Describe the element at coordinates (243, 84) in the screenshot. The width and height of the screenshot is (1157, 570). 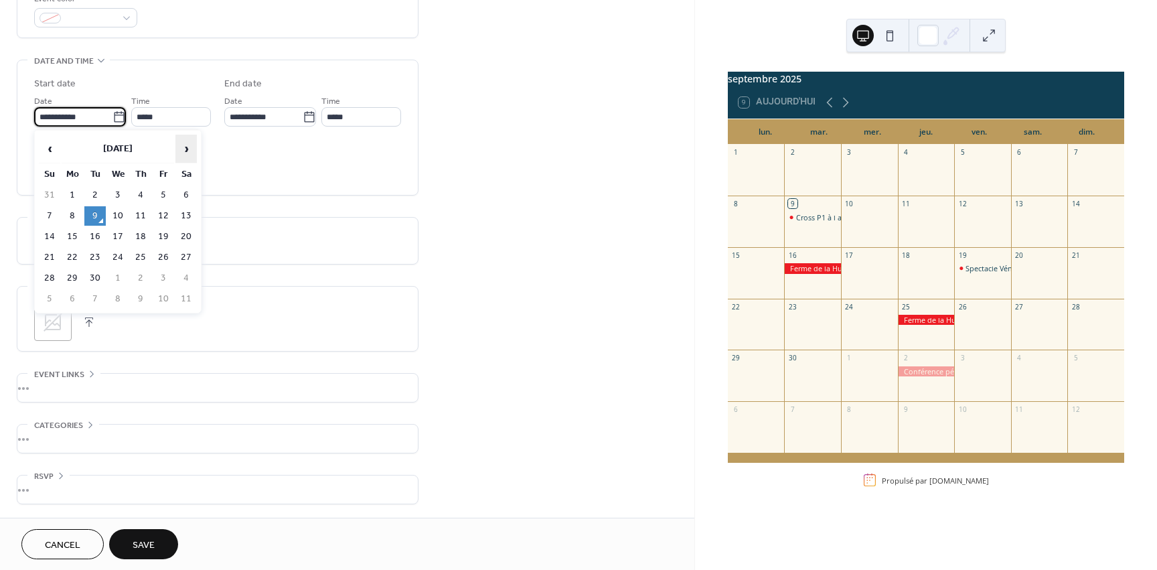
I see `div: End date` at that location.